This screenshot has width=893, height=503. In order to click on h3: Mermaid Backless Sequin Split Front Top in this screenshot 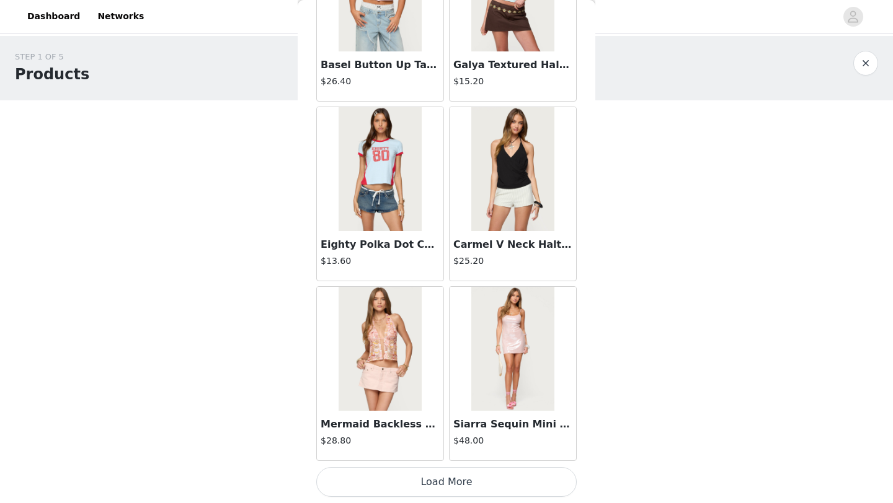, I will do `click(380, 425)`.